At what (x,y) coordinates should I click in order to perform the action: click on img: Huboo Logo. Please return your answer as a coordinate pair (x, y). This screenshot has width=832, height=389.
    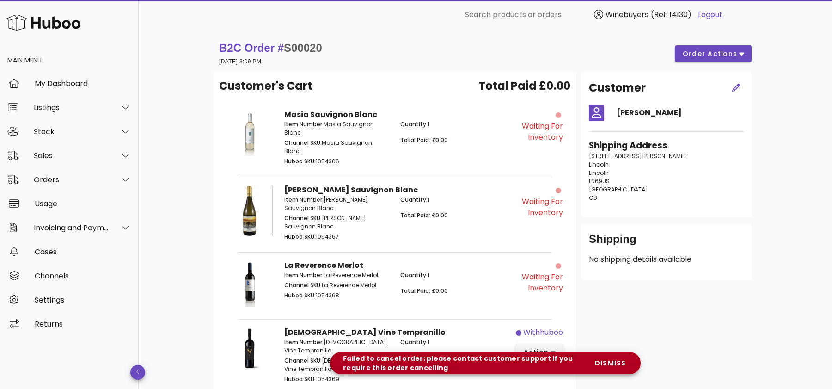
    Looking at the image, I should click on (43, 22).